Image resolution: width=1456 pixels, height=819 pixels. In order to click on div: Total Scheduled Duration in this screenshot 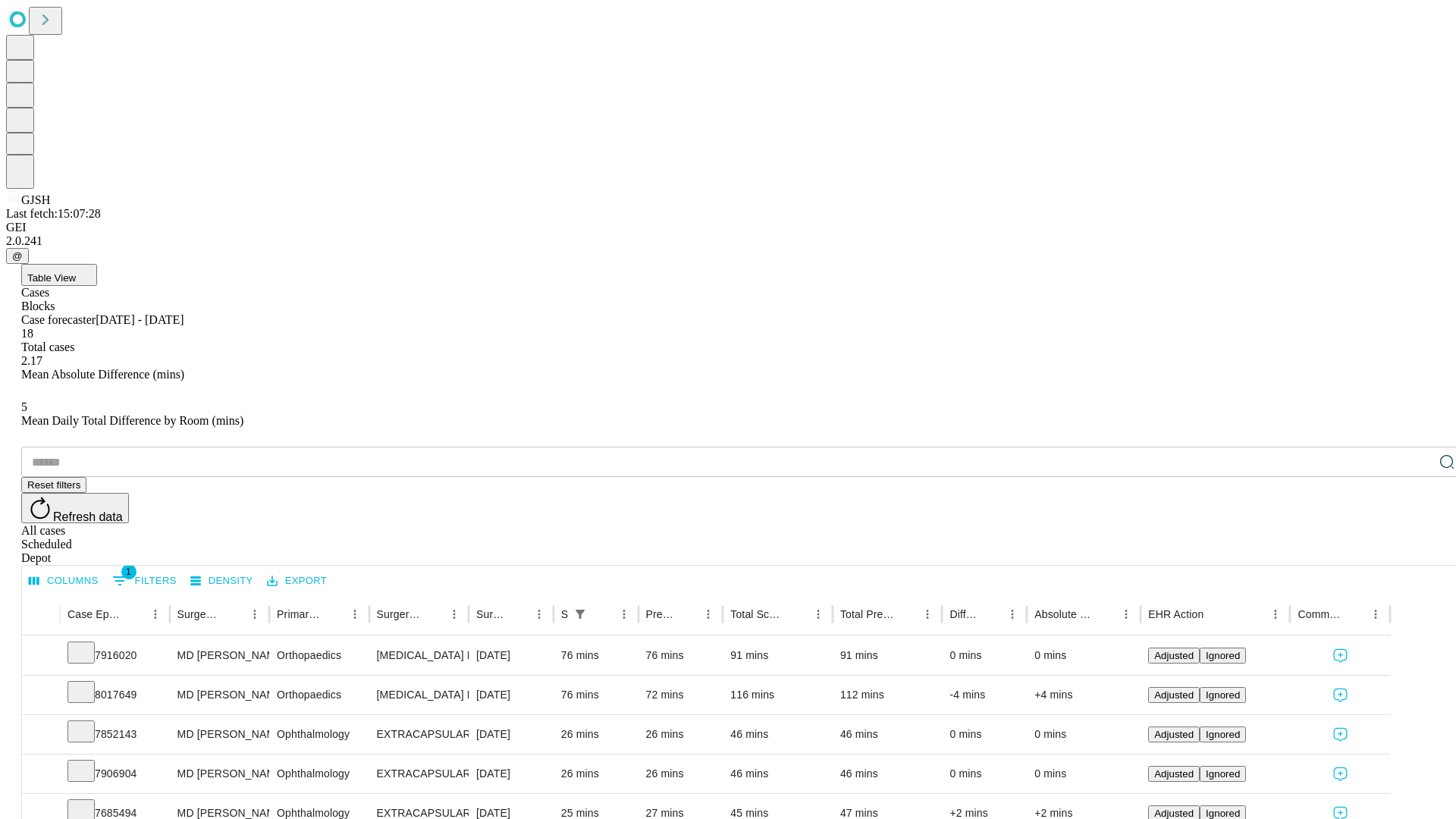, I will do `click(758, 614)`.